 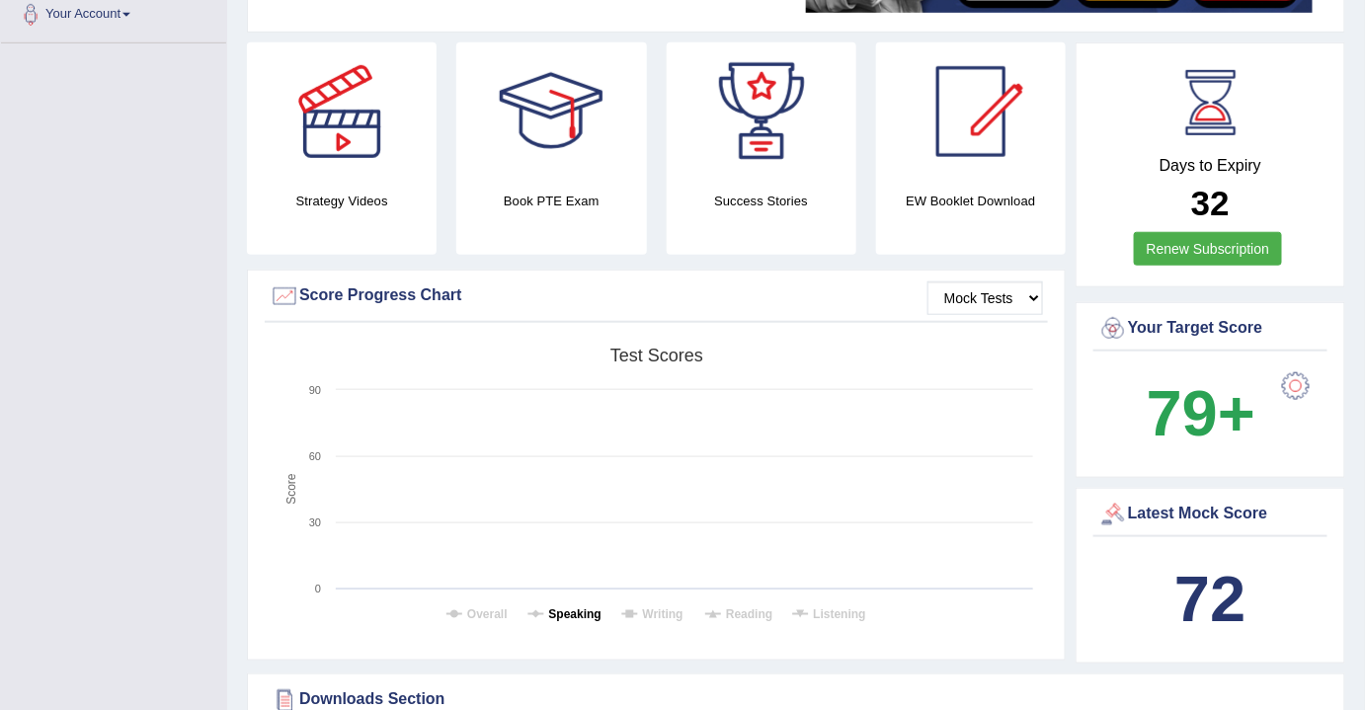 I want to click on tspan: Overall, so click(x=487, y=614).